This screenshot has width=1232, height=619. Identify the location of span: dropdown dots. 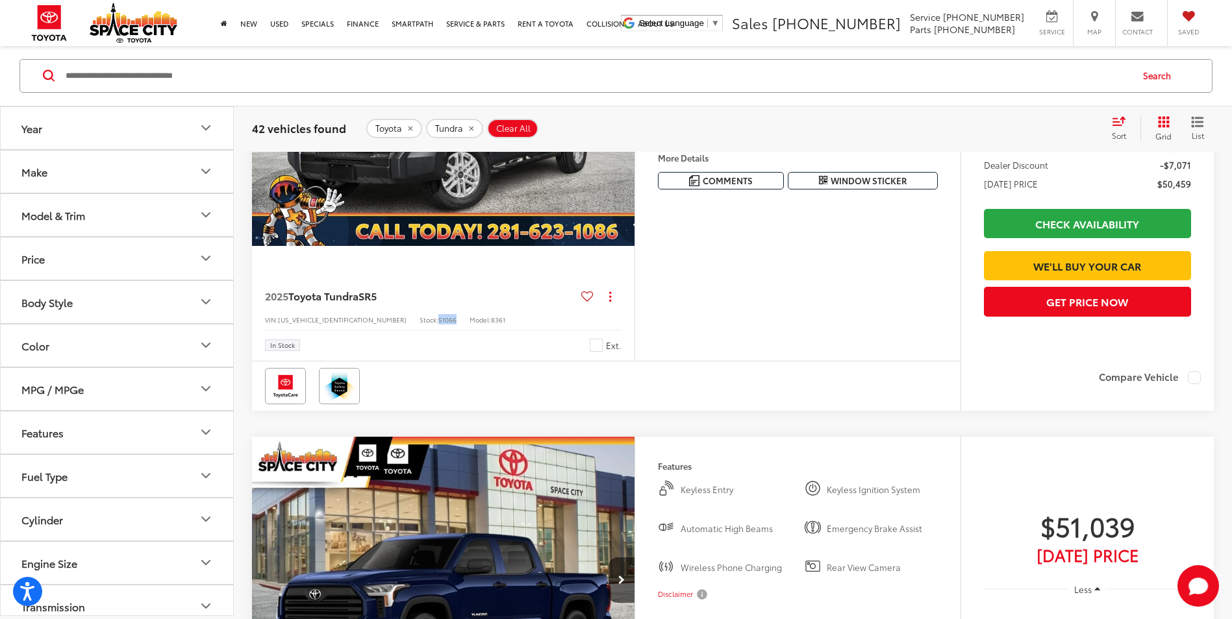
(610, 297).